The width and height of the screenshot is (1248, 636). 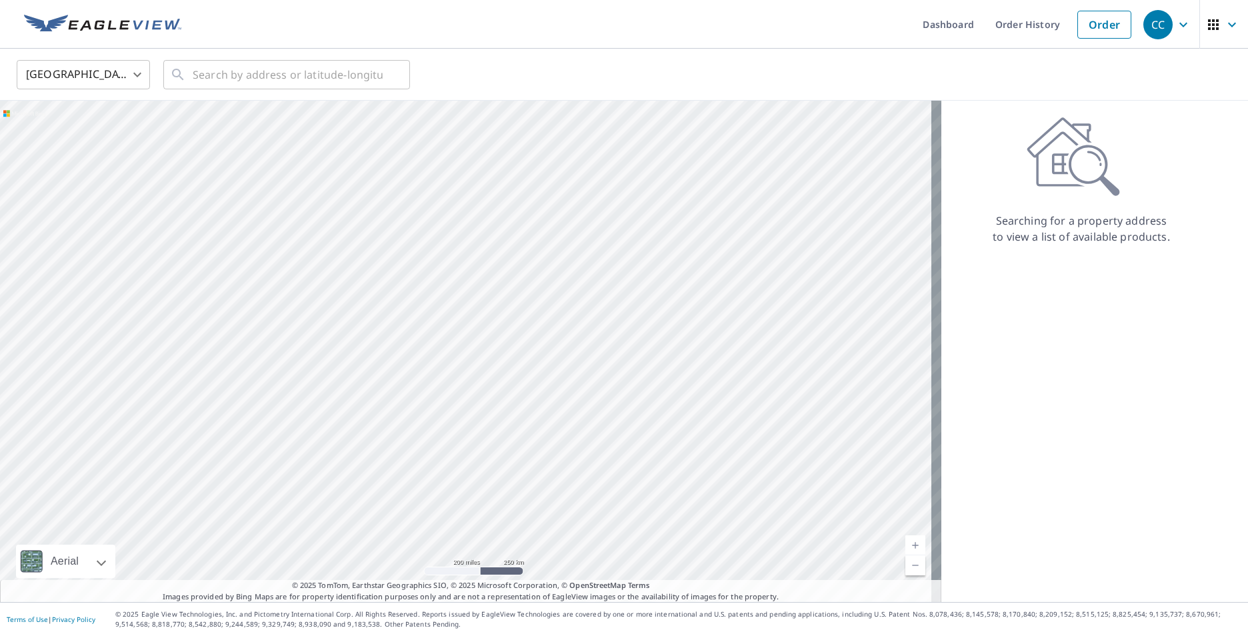 What do you see at coordinates (916, 545) in the screenshot?
I see `a: Current Level 5, Zoom In` at bounding box center [916, 545].